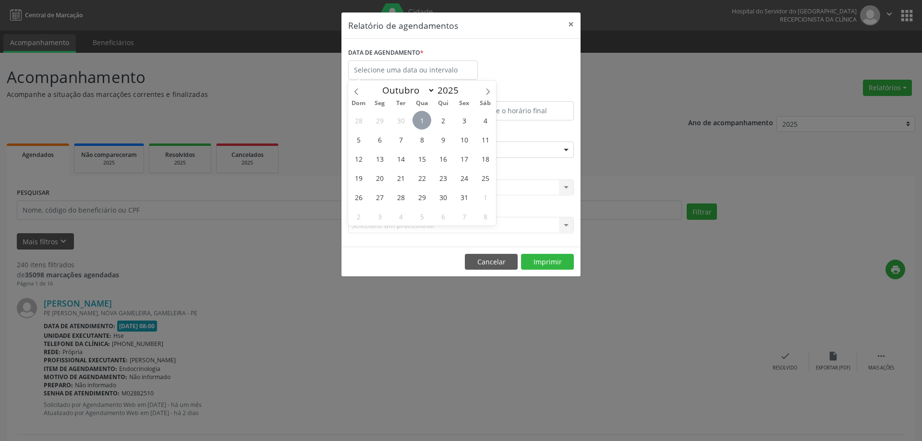  What do you see at coordinates (485, 178) in the screenshot?
I see `span: Outubro 25, 2025` at bounding box center [485, 178].